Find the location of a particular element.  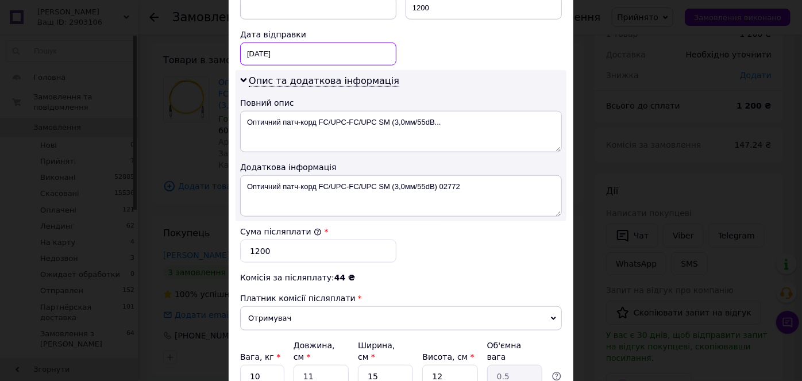

div: Комісія за післяплату: is located at coordinates (401, 278).